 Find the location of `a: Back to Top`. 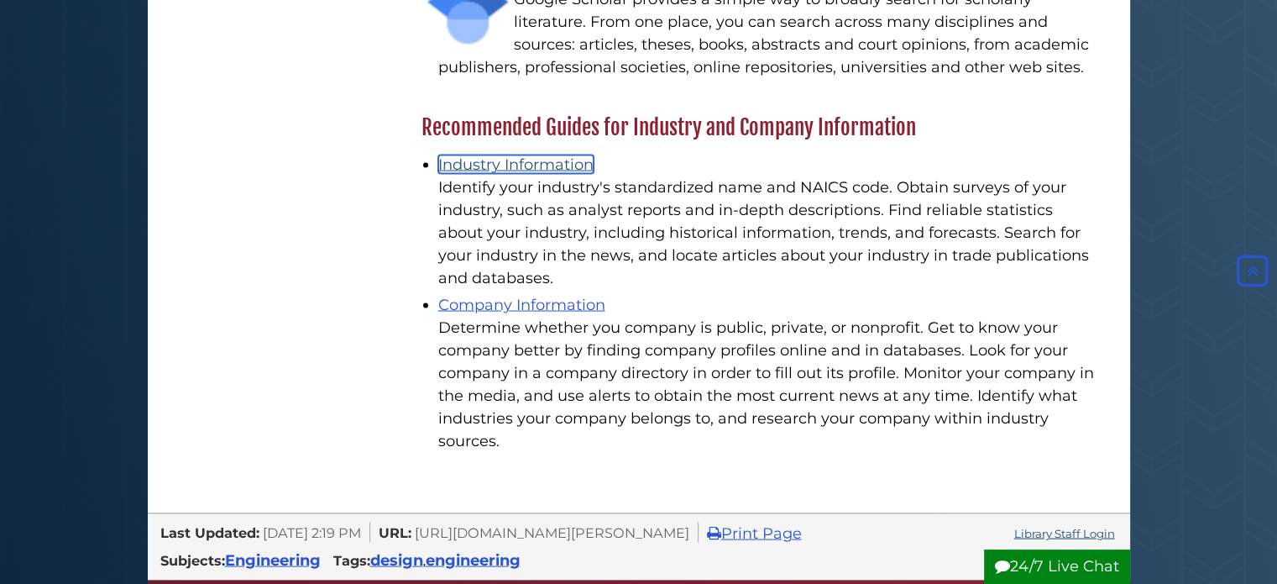

a: Back to Top is located at coordinates (1253, 270).